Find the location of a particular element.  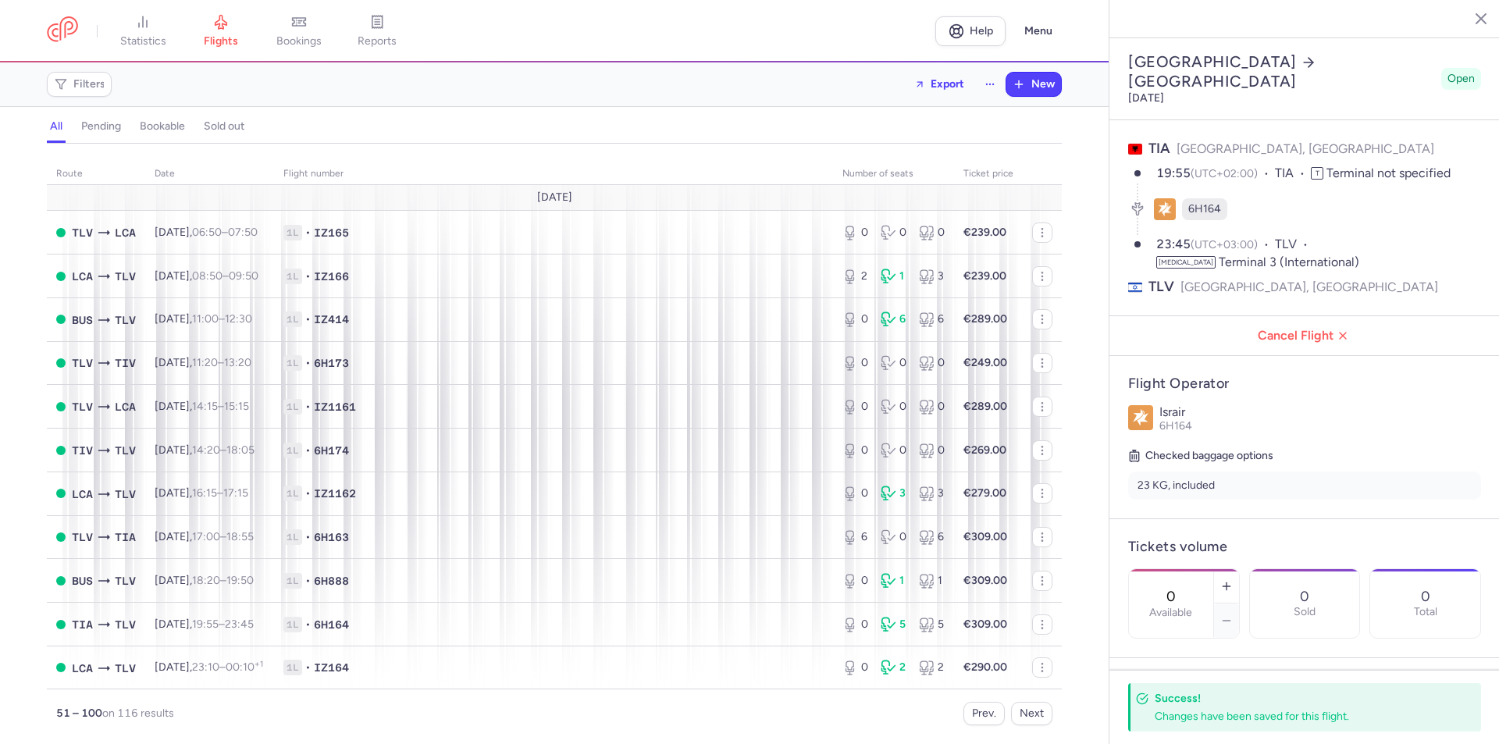

button: Filters is located at coordinates (79, 84).